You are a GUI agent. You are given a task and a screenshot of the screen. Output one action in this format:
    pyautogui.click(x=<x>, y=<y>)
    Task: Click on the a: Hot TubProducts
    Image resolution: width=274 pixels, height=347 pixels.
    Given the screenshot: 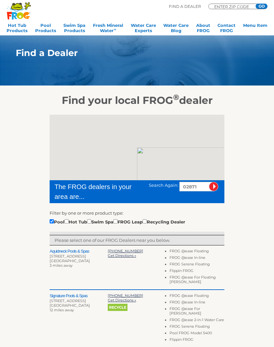 What is the action you would take?
    pyautogui.click(x=17, y=29)
    